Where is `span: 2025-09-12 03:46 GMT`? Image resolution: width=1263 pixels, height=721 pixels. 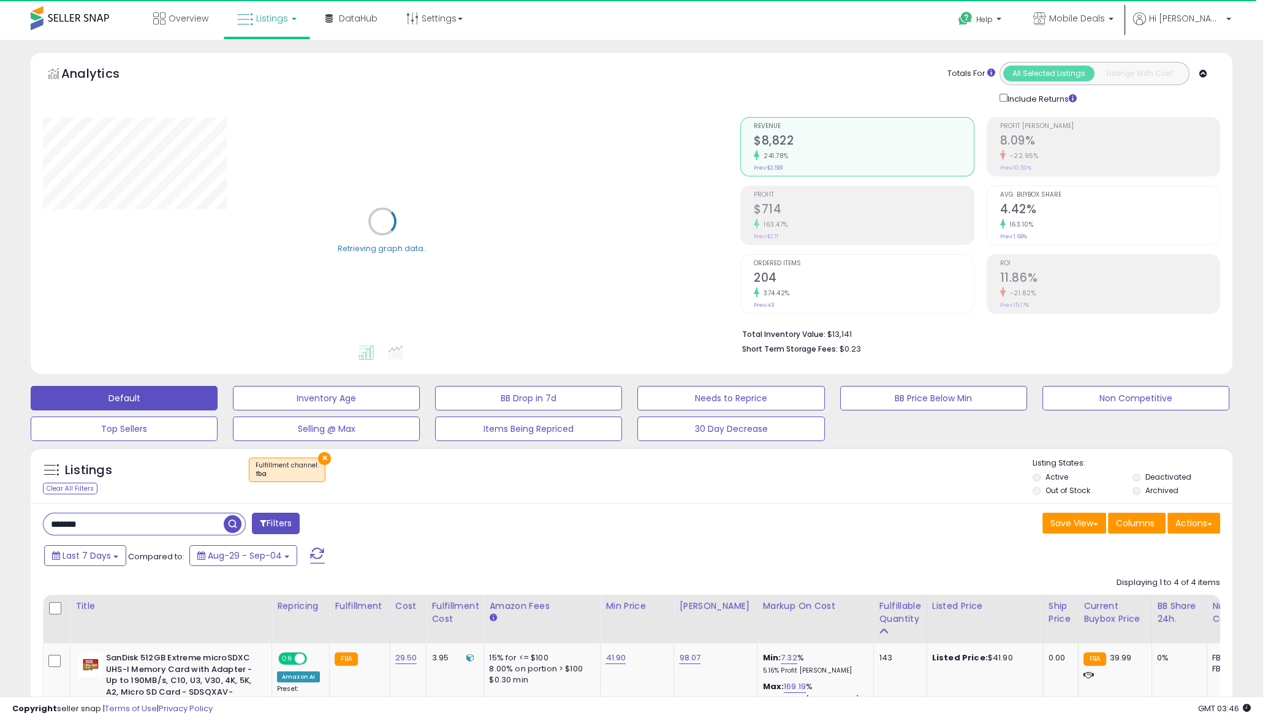
span: 2025-09-12 03:46 GMT is located at coordinates (1224, 708).